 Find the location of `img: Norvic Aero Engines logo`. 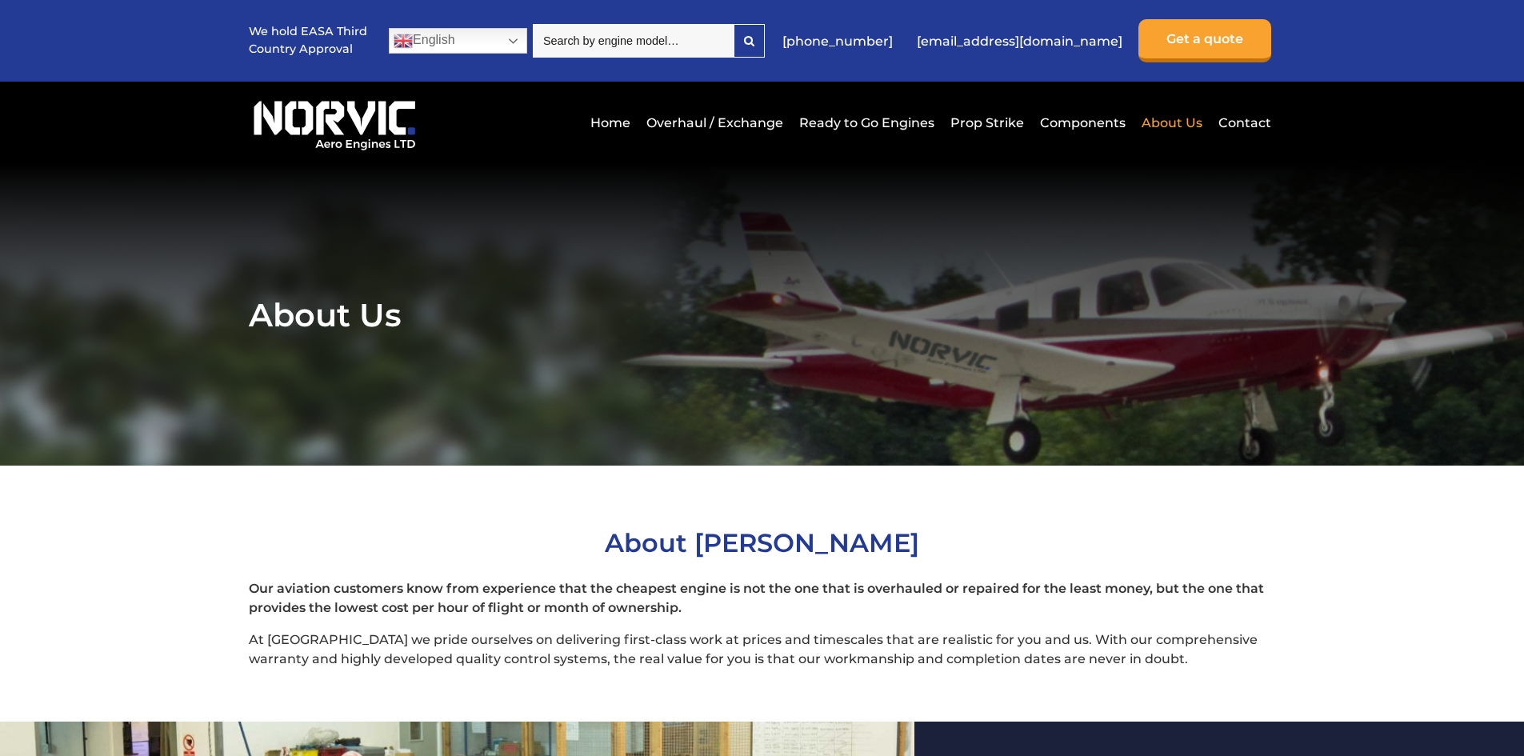

img: Norvic Aero Engines logo is located at coordinates (334, 122).